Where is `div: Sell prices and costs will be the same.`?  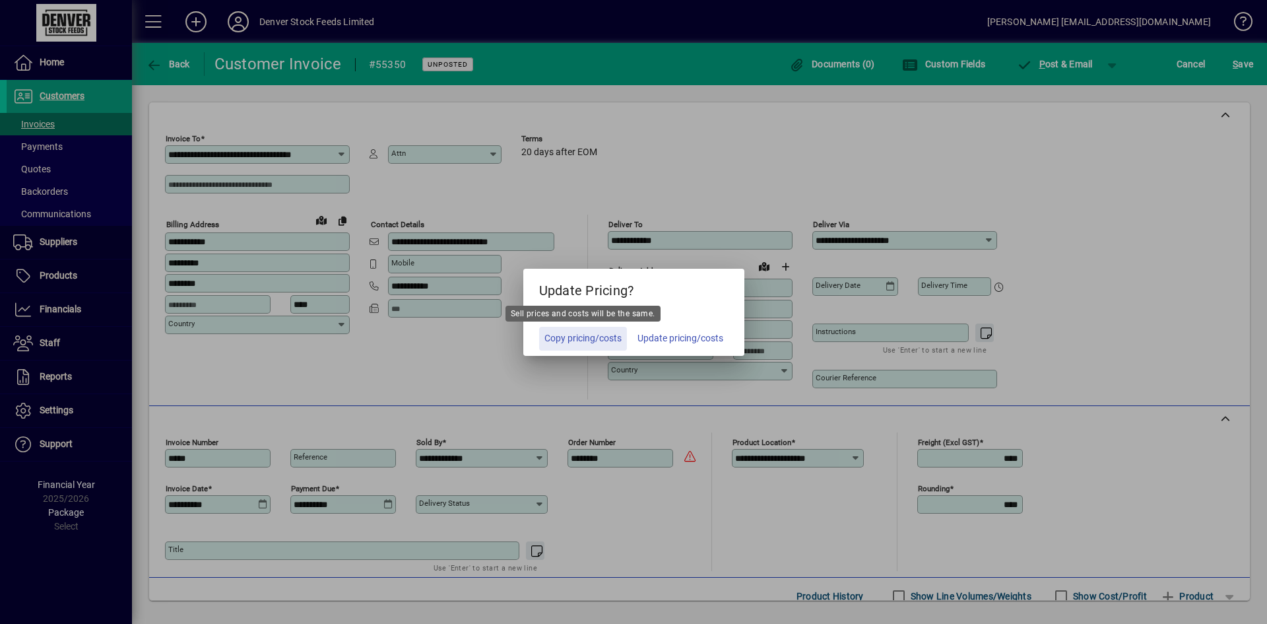 div: Sell prices and costs will be the same. is located at coordinates (583, 313).